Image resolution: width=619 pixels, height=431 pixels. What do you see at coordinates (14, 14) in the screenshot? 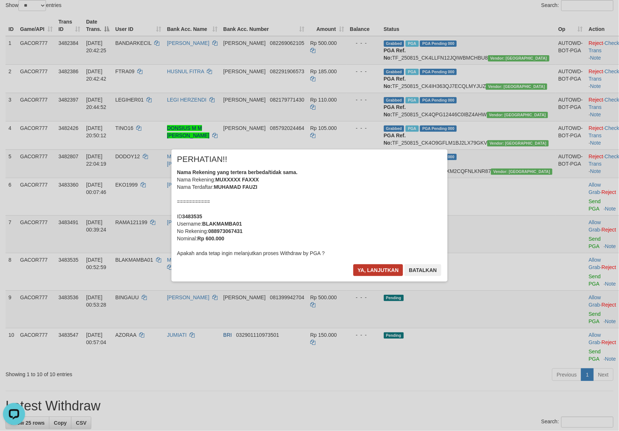
I see `button: Open LiveChat chat widget` at bounding box center [14, 14].